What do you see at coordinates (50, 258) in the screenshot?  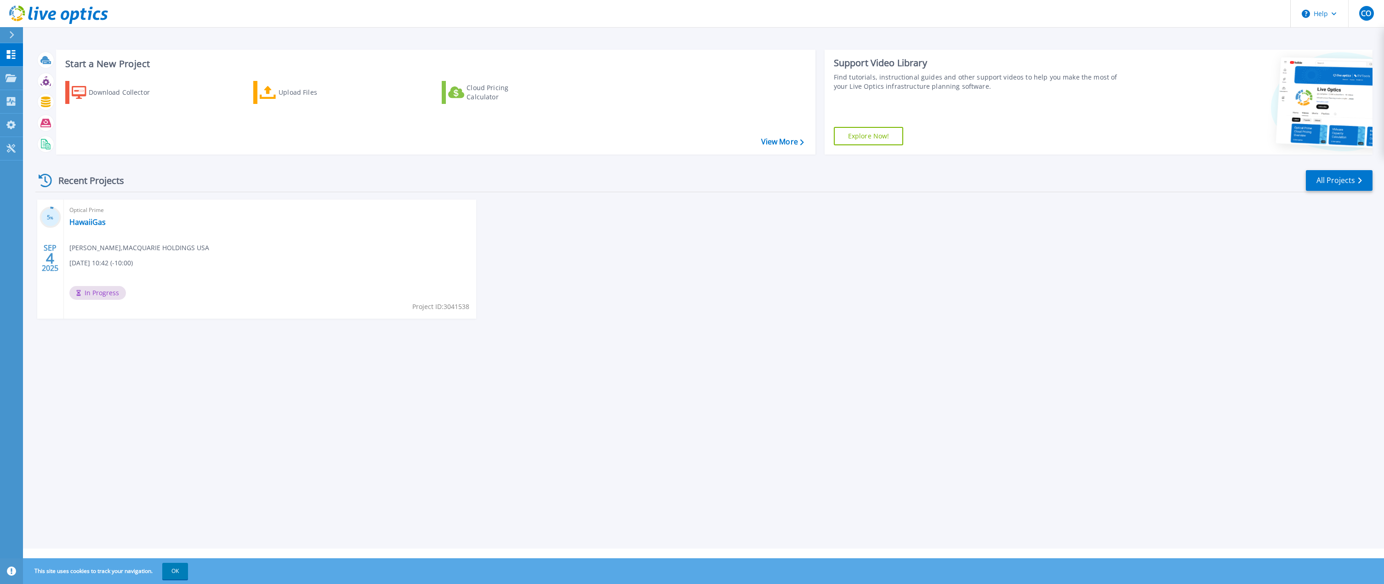 I see `div: SEP 2025` at bounding box center [50, 258].